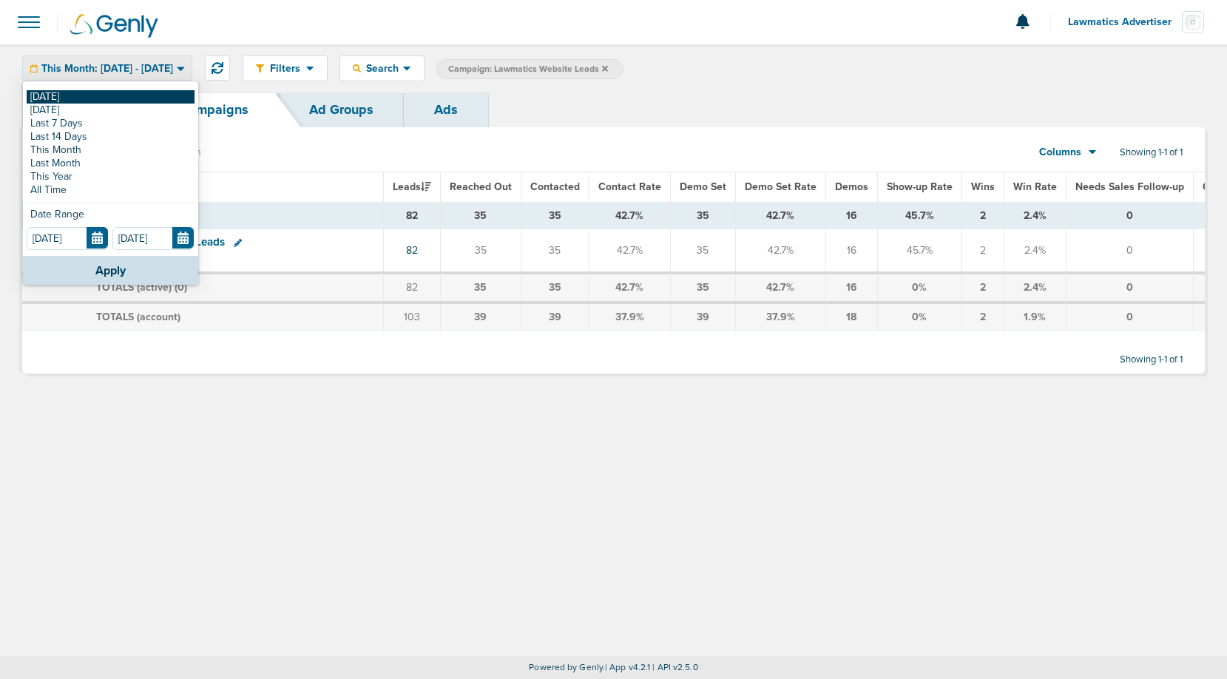 The height and width of the screenshot is (679, 1227). What do you see at coordinates (627, 667) in the screenshot?
I see `span: | App v4.2.1` at bounding box center [627, 667].